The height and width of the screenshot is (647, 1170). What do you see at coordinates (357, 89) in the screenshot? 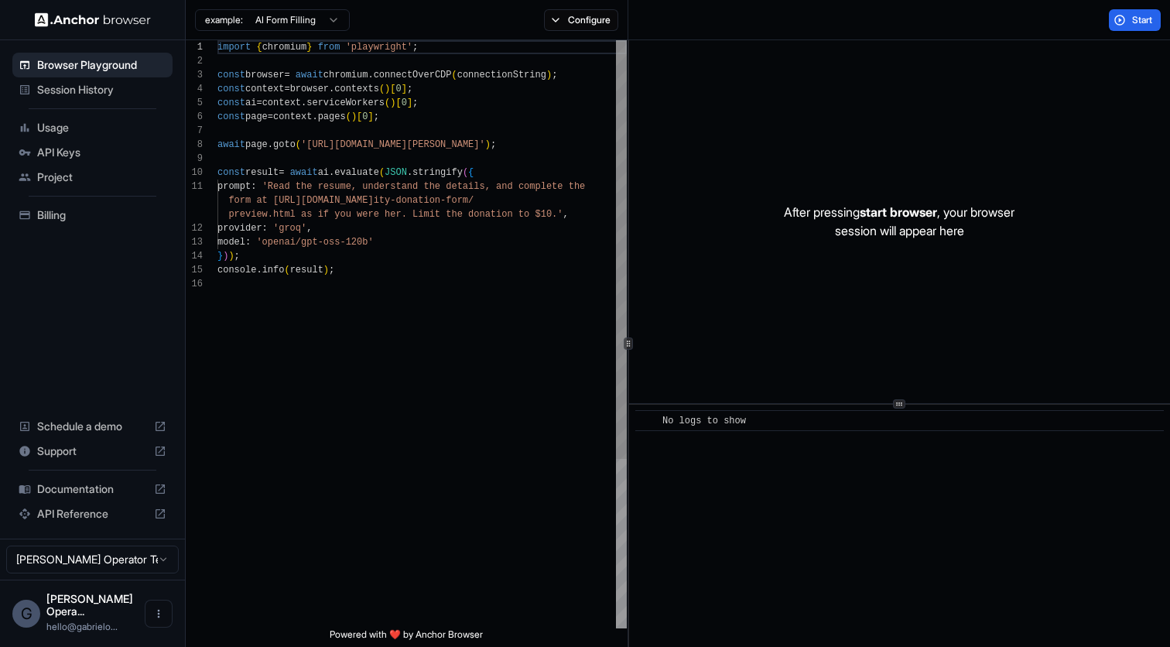
I see `span: contexts` at bounding box center [357, 89].